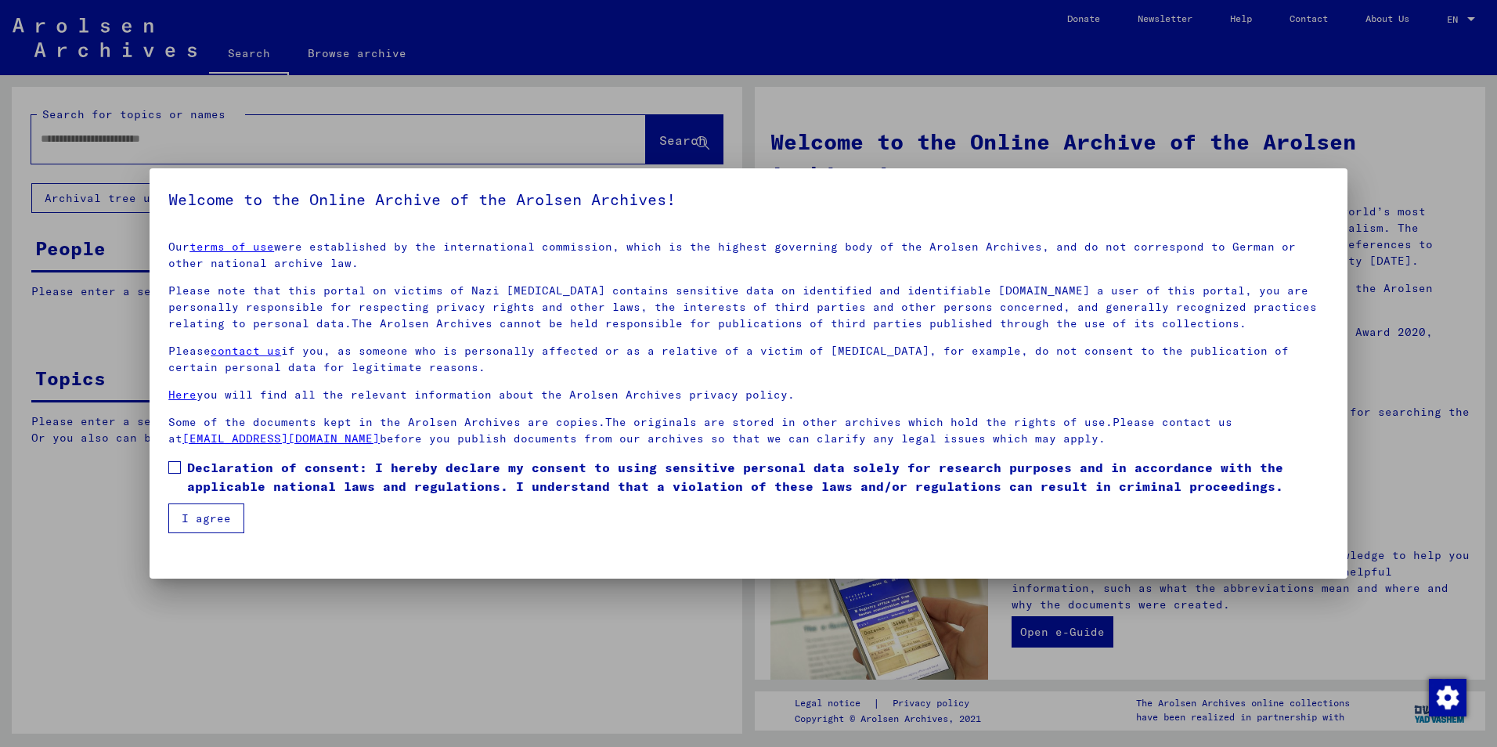 This screenshot has width=1497, height=747. I want to click on a: terms of use, so click(232, 247).